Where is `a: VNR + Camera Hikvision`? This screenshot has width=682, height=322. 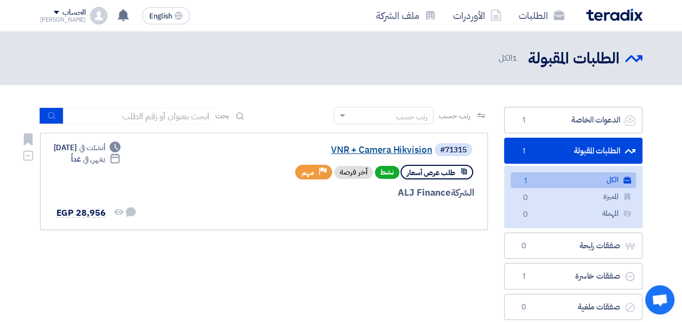
a: VNR + Camera Hikvision is located at coordinates (324, 150).